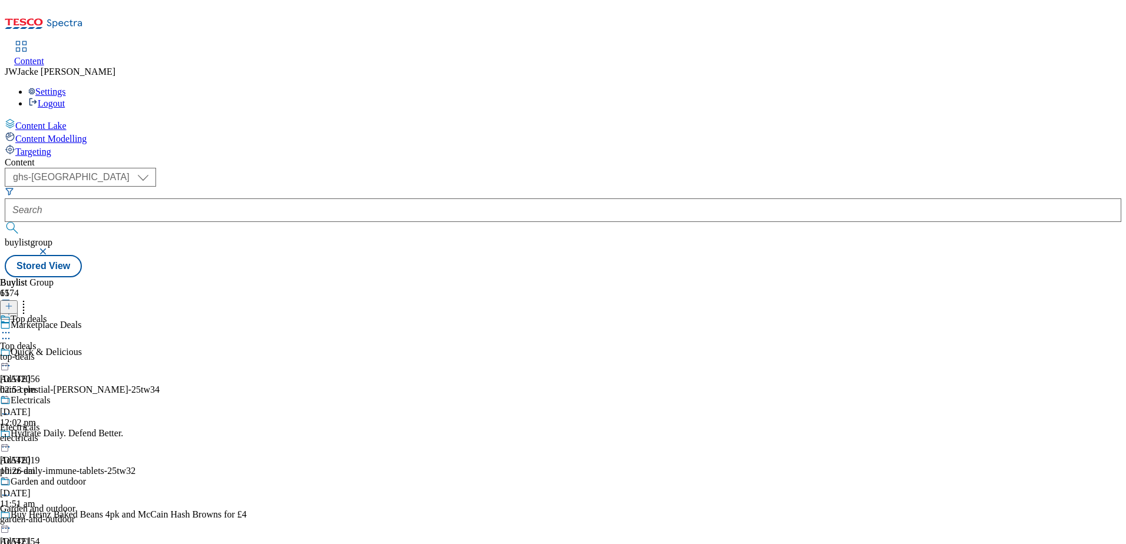  I want to click on span: Content Lake, so click(41, 125).